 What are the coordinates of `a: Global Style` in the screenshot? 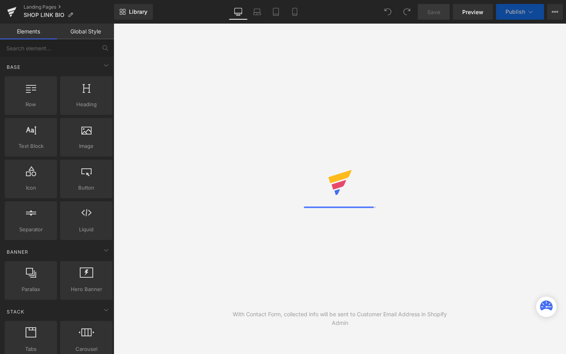 It's located at (85, 31).